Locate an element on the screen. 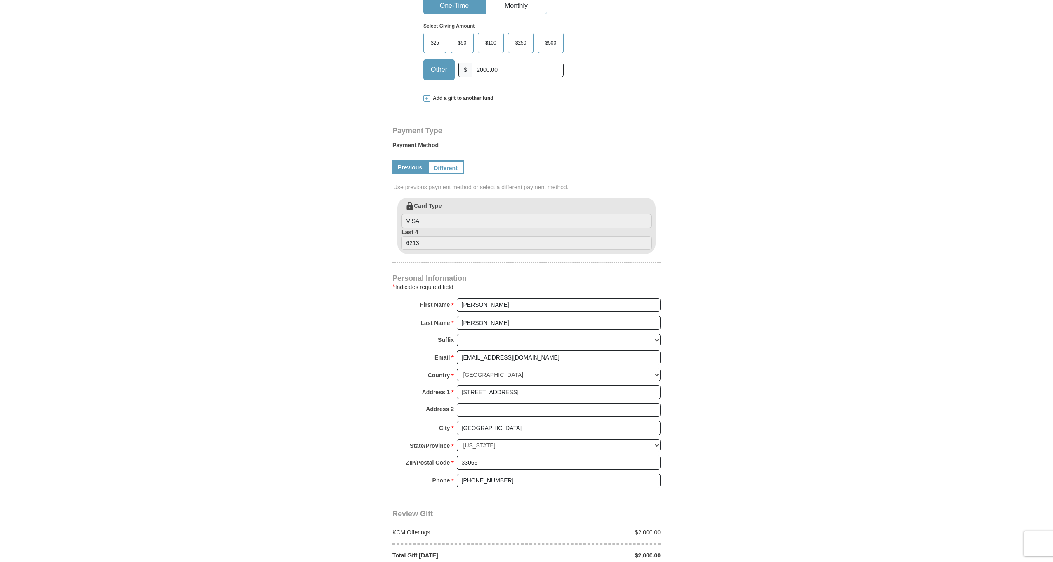 The height and width of the screenshot is (562, 1053). span: $50 is located at coordinates (462, 43).